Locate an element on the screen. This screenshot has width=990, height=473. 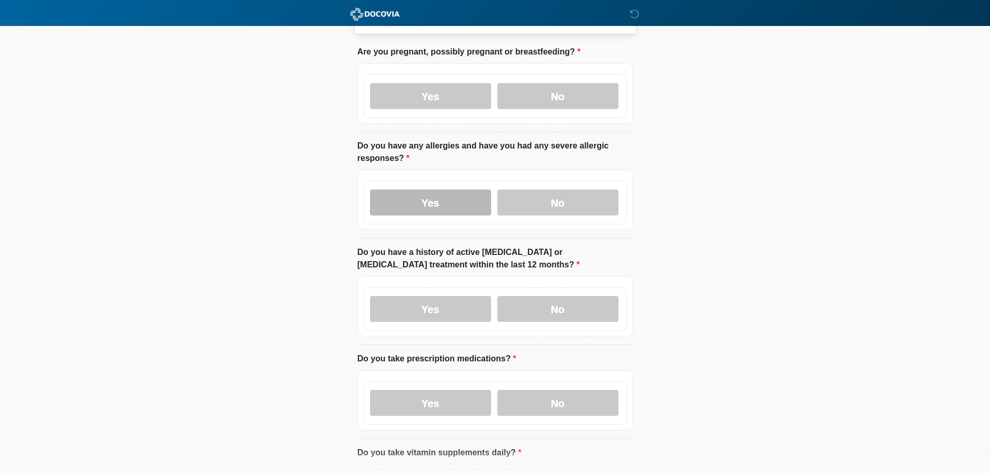
label: Do you take vitamin supplements daily? is located at coordinates (440, 453).